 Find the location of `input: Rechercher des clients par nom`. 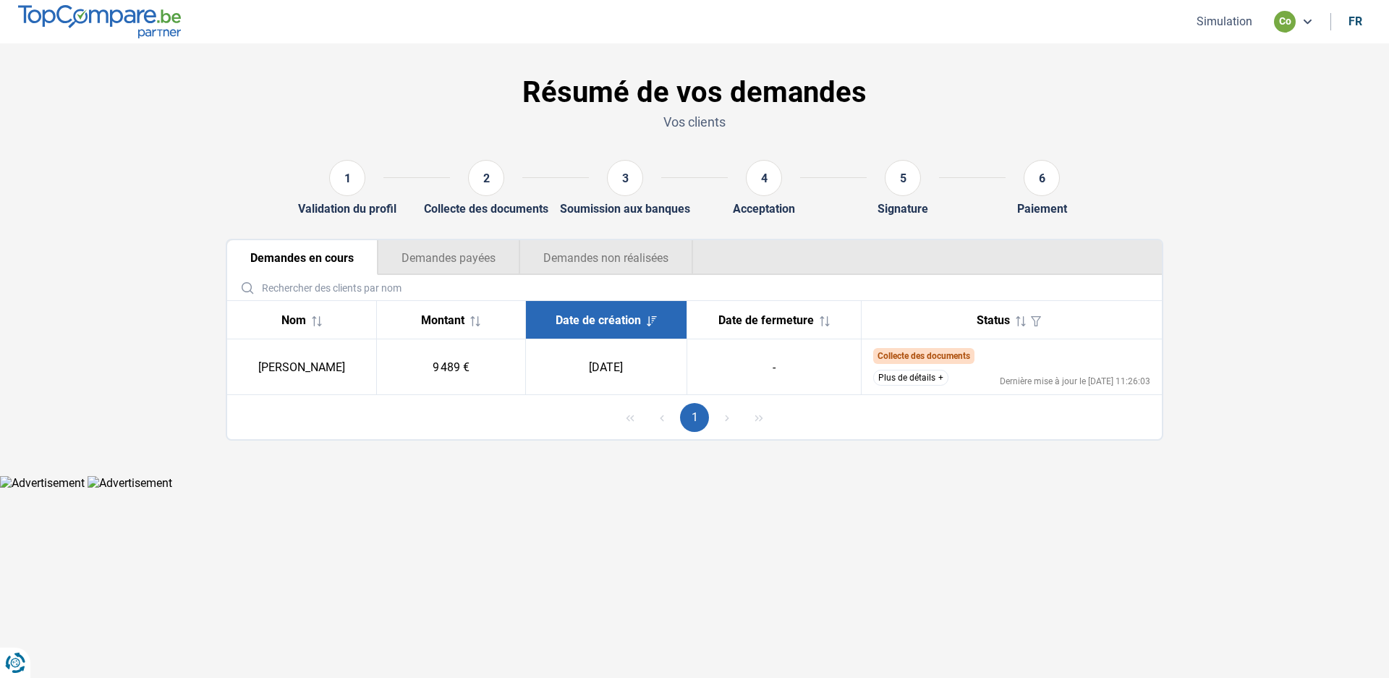

input: Rechercher des clients par nom is located at coordinates (695, 287).